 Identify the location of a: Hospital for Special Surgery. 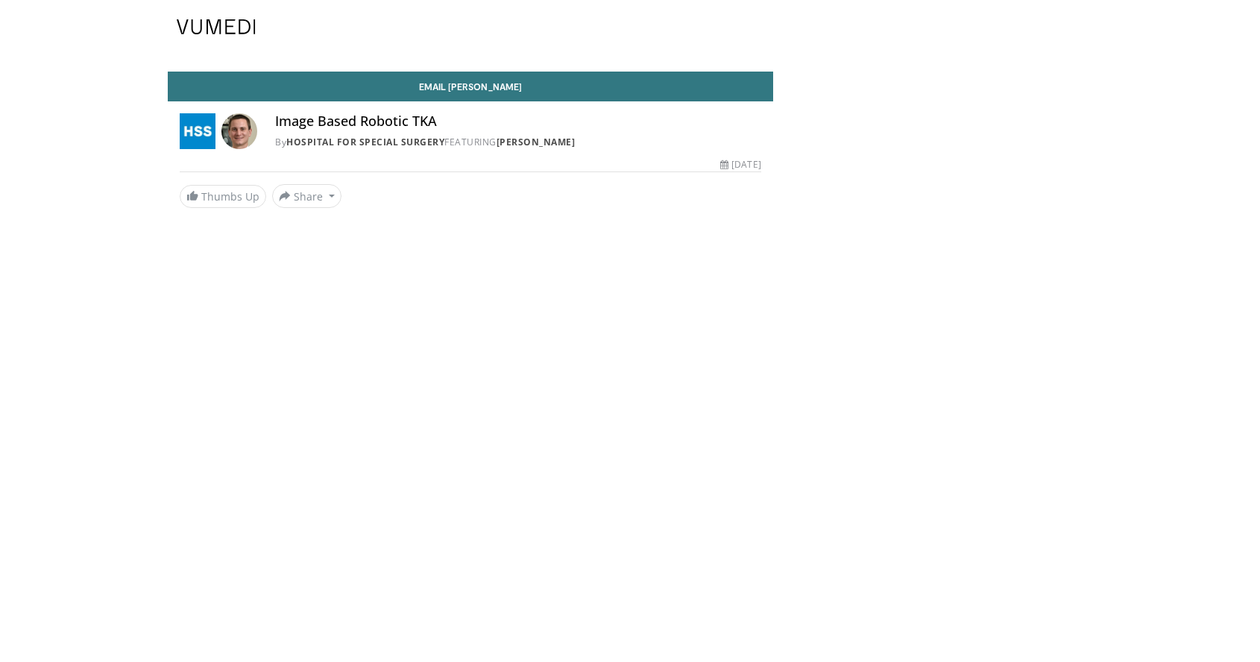
(365, 142).